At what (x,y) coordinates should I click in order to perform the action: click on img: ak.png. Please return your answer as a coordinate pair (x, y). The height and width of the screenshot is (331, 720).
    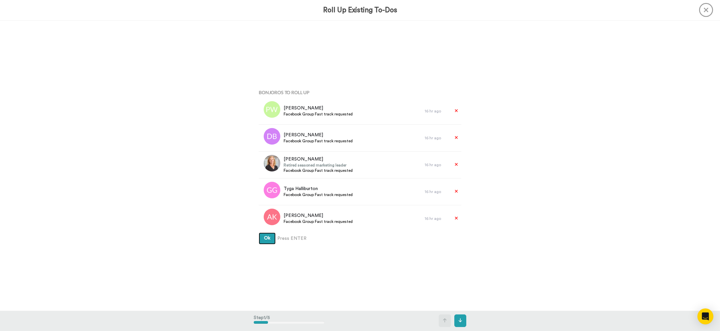
    Looking at the image, I should click on (272, 217).